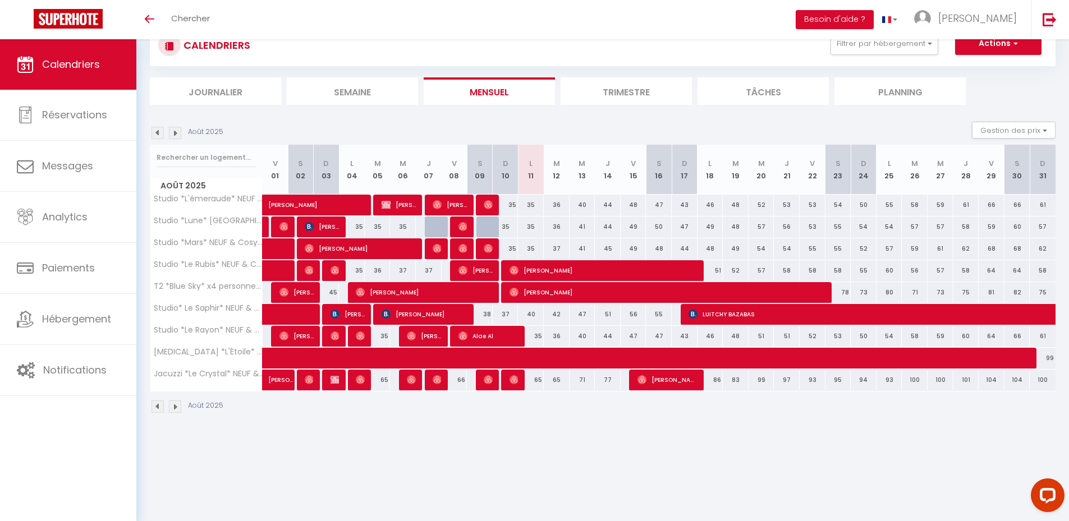 Image resolution: width=1069 pixels, height=521 pixels. I want to click on th: 30, so click(1018, 169).